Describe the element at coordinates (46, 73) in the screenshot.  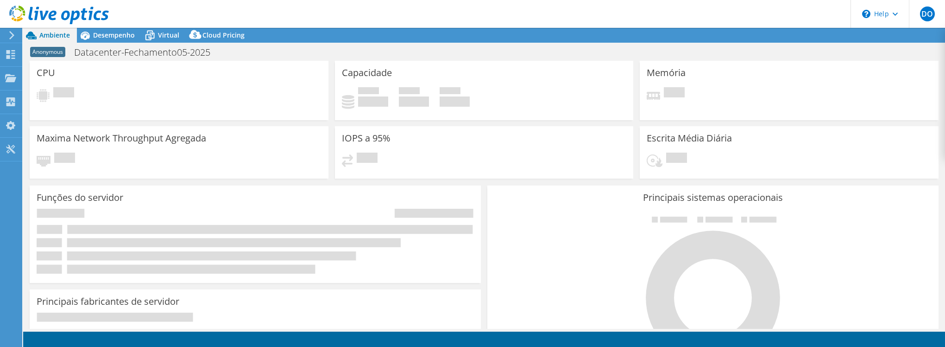
I see `h3: CPU` at that location.